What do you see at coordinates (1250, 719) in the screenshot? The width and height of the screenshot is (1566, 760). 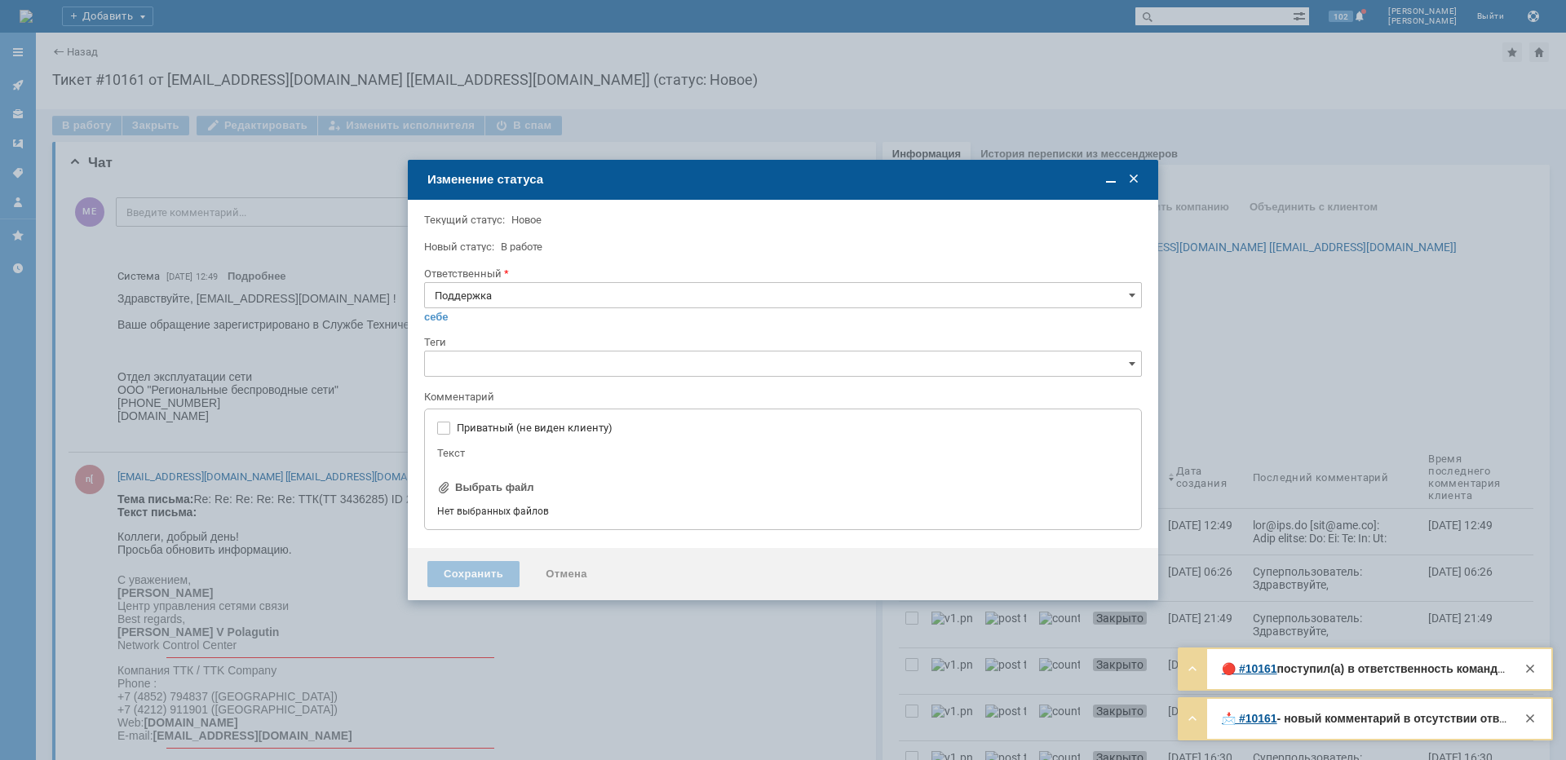 I see `strong: 📩 #10161` at bounding box center [1250, 719].